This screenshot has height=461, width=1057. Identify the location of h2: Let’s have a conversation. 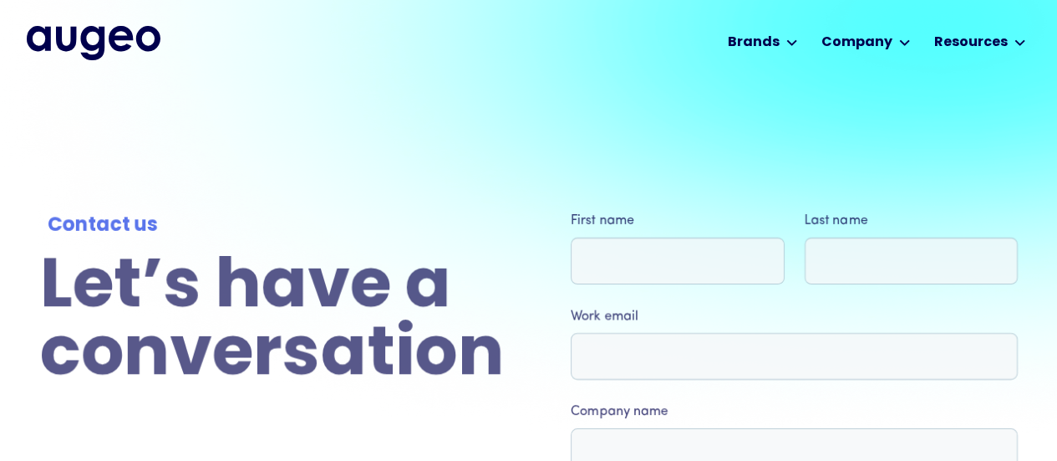
(272, 323).